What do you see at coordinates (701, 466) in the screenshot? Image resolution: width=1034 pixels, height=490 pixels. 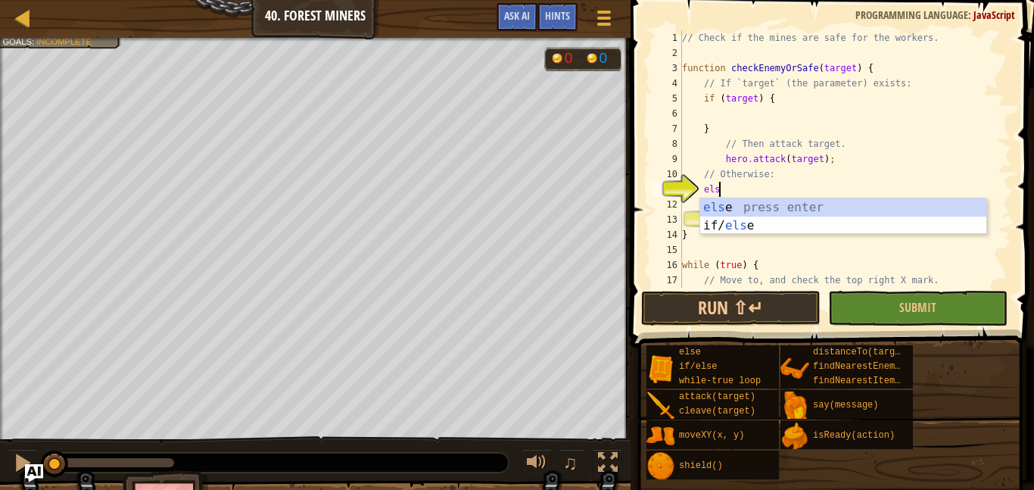 I see `span: shield()` at bounding box center [701, 466].